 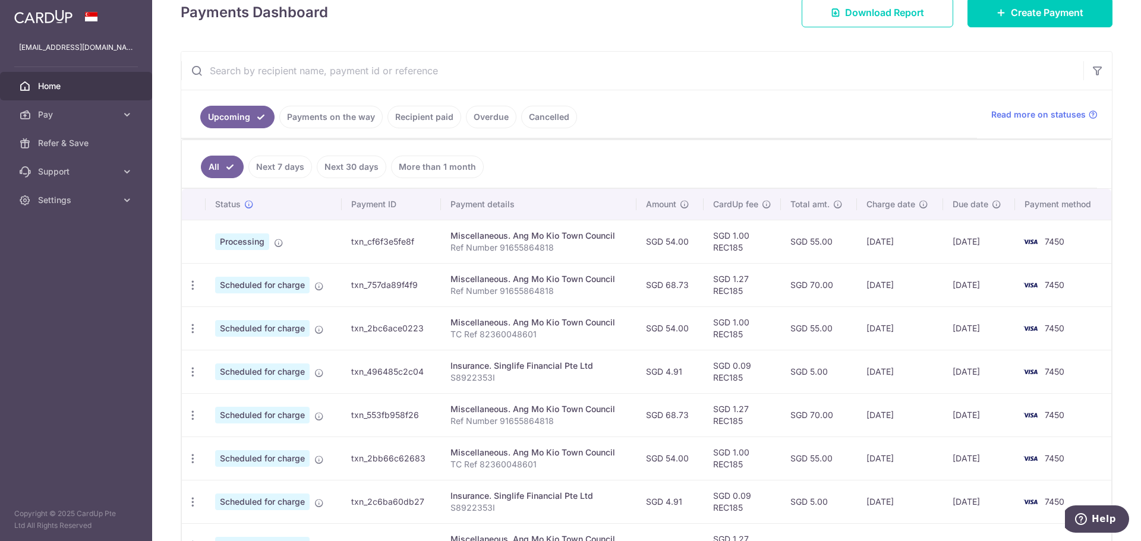 What do you see at coordinates (391, 371) in the screenshot?
I see `td: txn_496485c2c04` at bounding box center [391, 371].